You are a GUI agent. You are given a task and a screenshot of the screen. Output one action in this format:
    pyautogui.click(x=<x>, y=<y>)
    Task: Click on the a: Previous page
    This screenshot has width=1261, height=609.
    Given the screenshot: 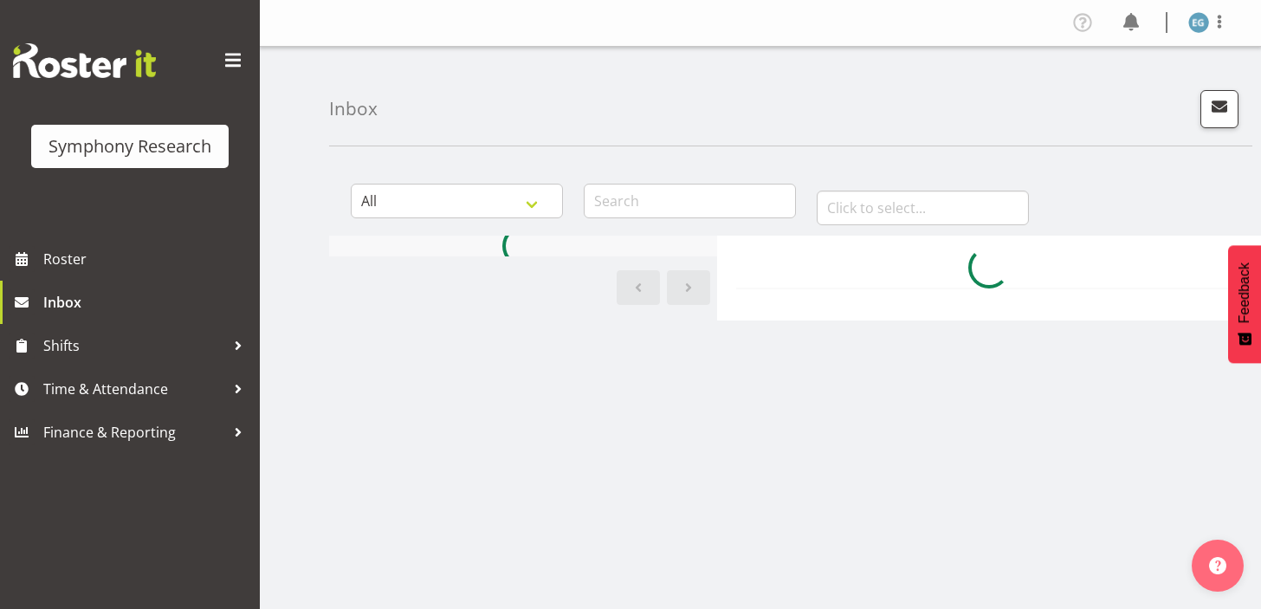 What is the action you would take?
    pyautogui.click(x=639, y=288)
    